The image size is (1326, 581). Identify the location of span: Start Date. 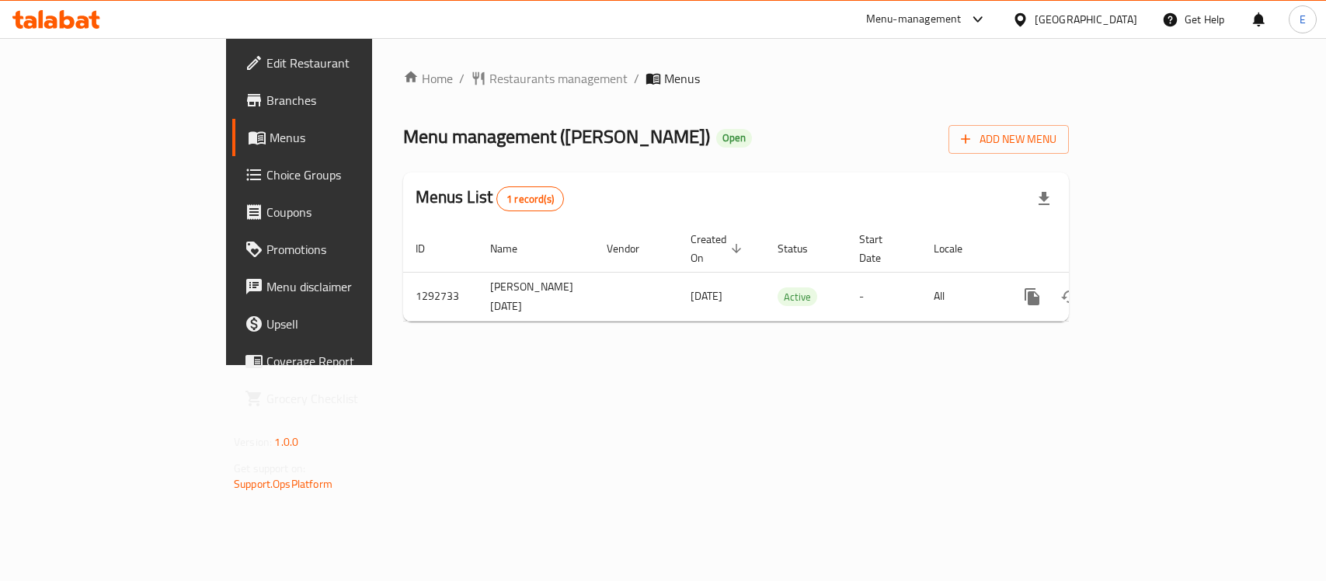
(881, 248).